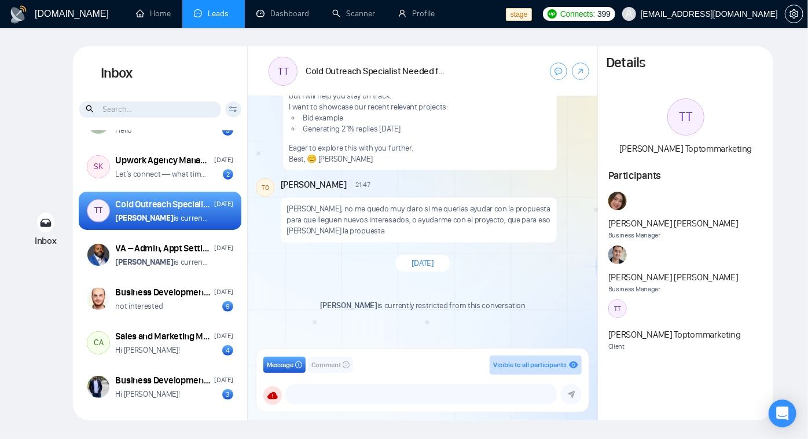 The image size is (808, 439). I want to click on h1: Details, so click(626, 63).